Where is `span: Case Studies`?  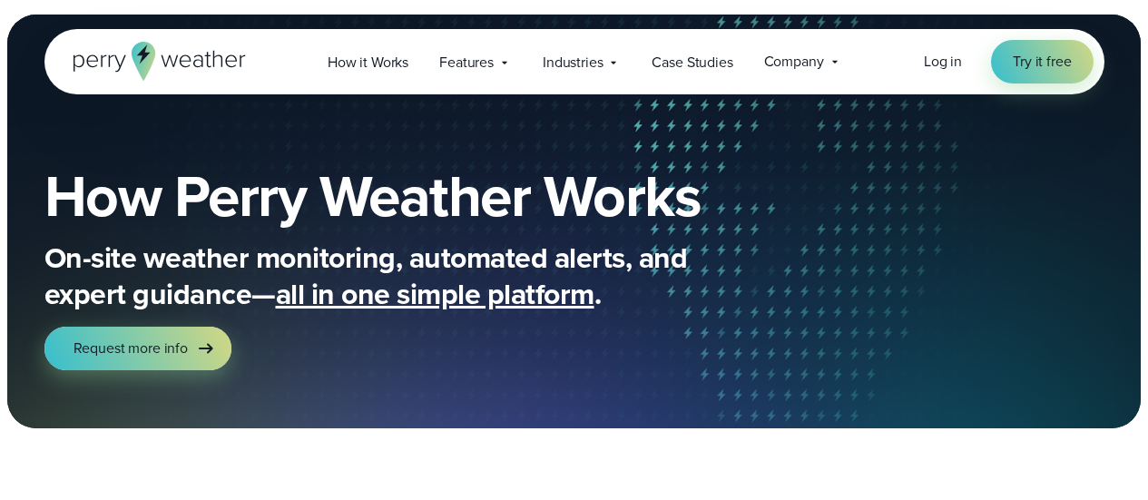
span: Case Studies is located at coordinates (692, 63).